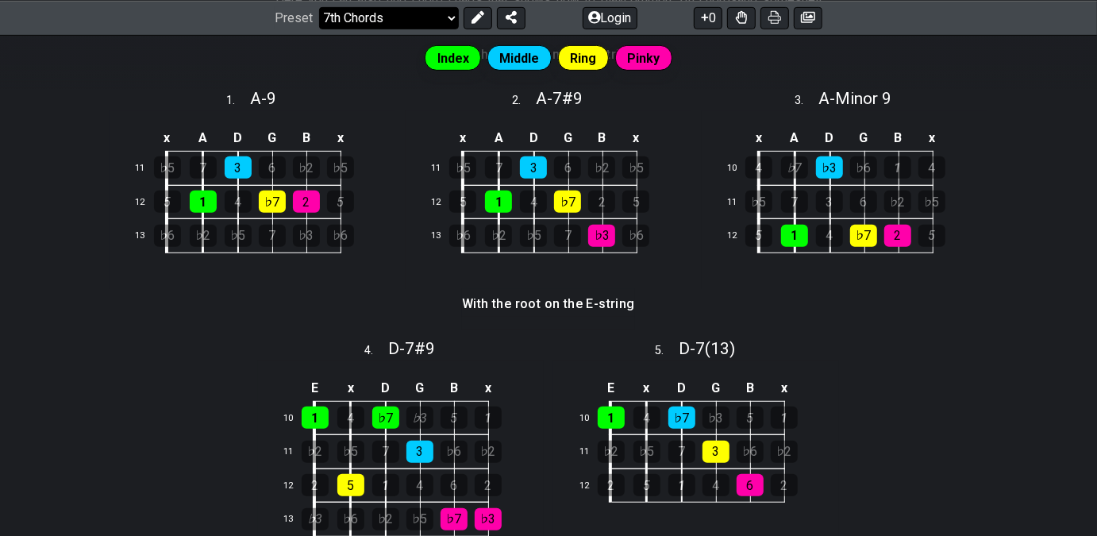  I want to click on span: 5 ., so click(667, 351).